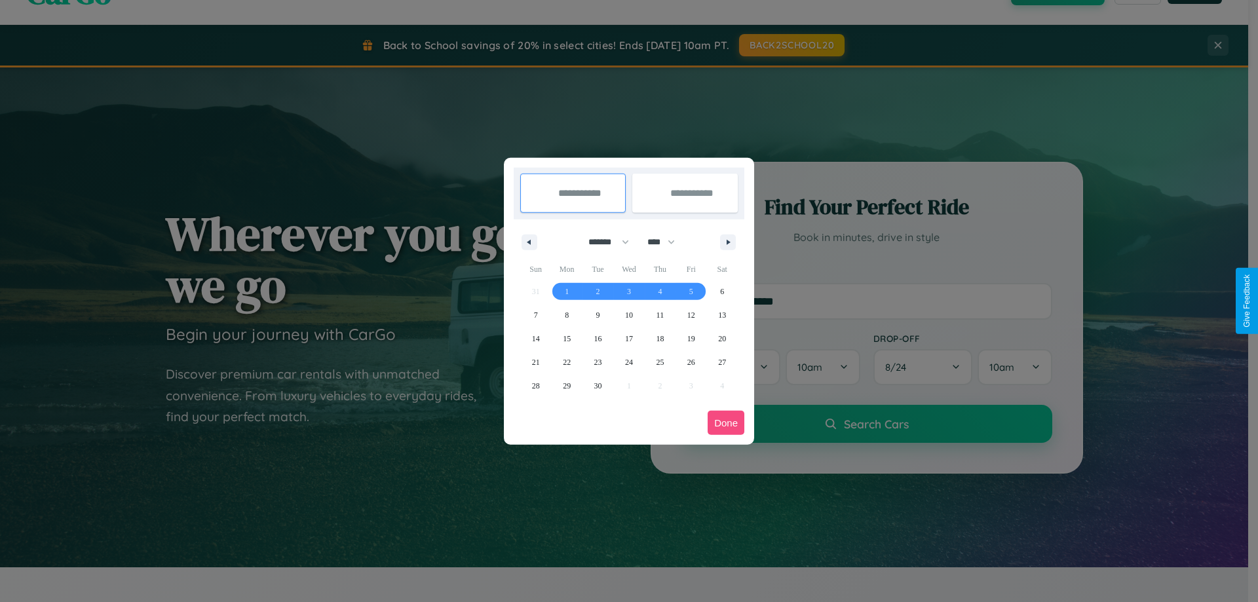  What do you see at coordinates (598, 315) in the screenshot?
I see `button: 9` at bounding box center [598, 315].